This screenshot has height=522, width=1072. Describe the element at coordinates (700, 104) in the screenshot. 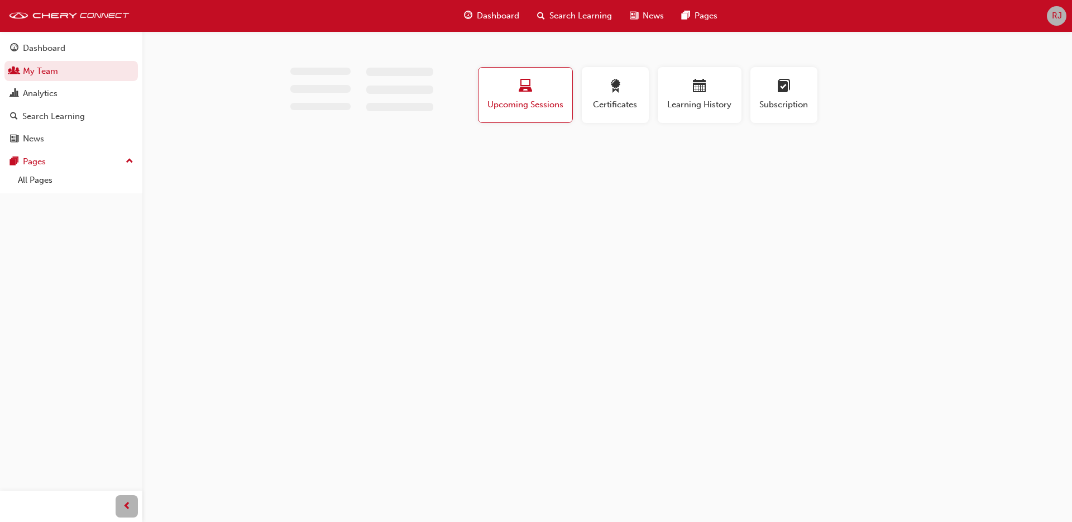

I see `span: Learning History` at that location.